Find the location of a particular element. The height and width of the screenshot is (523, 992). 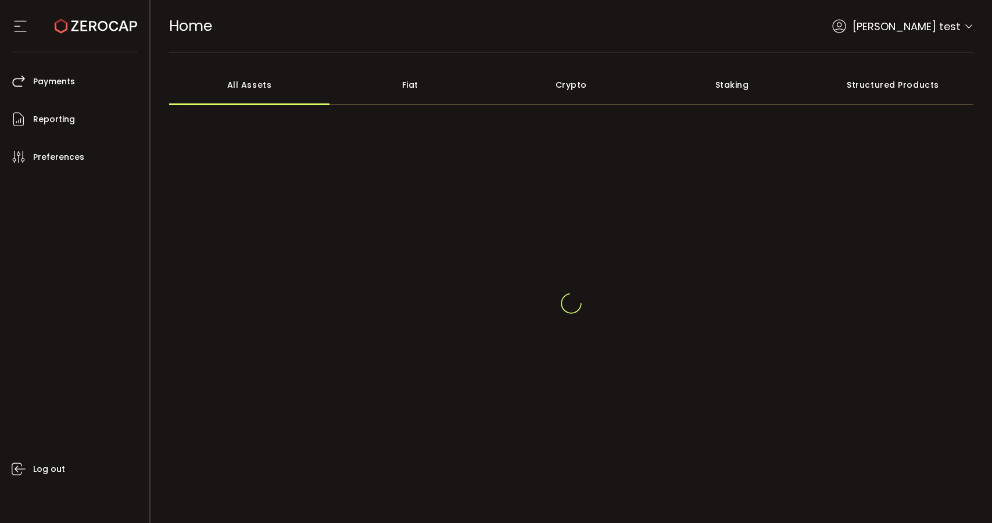

div: Fiat is located at coordinates (410, 85).